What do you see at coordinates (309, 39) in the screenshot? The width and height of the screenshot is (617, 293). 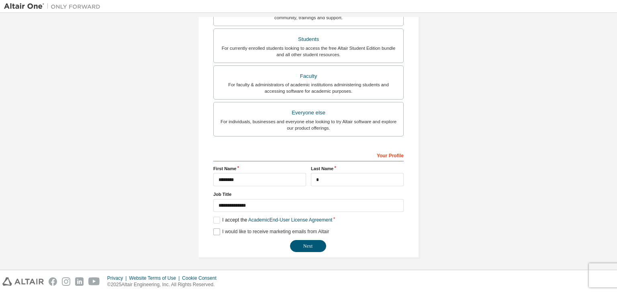 I see `div: Students` at bounding box center [309, 39].